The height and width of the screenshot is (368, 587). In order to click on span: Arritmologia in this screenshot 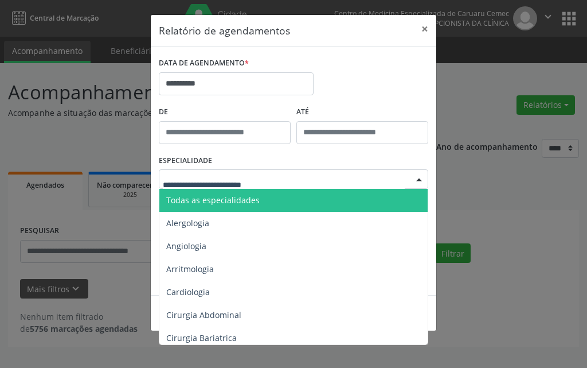, I will do `click(190, 268)`.